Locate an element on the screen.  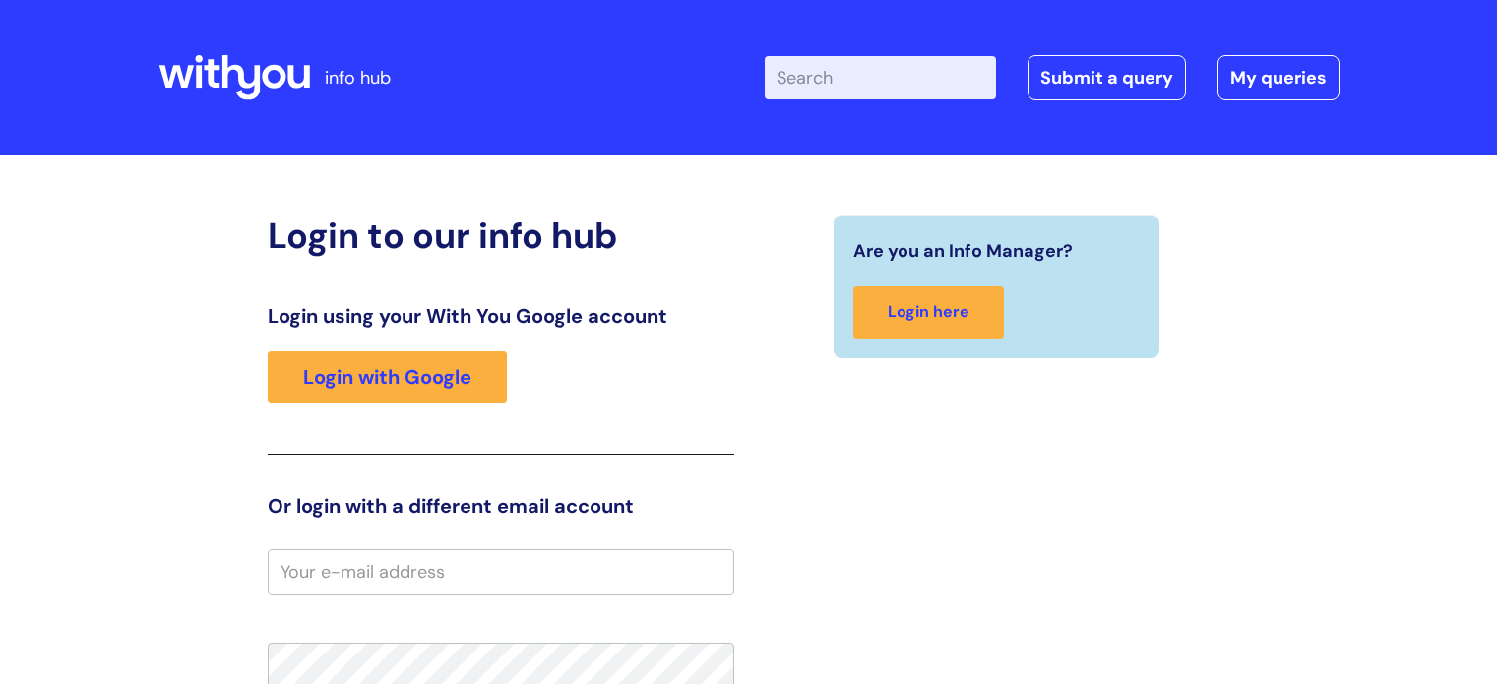
p: info hub is located at coordinates (357, 78).